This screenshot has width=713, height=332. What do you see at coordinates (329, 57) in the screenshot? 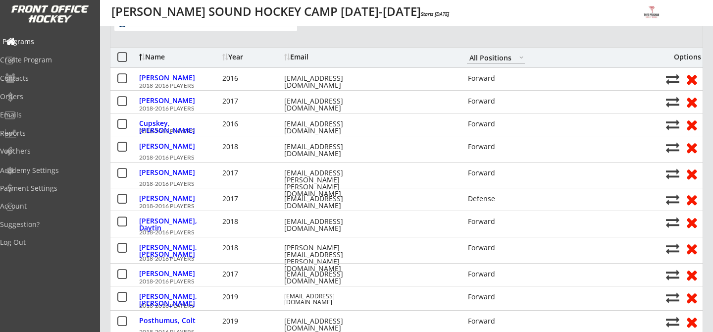
I see `div: Email` at bounding box center [329, 57].